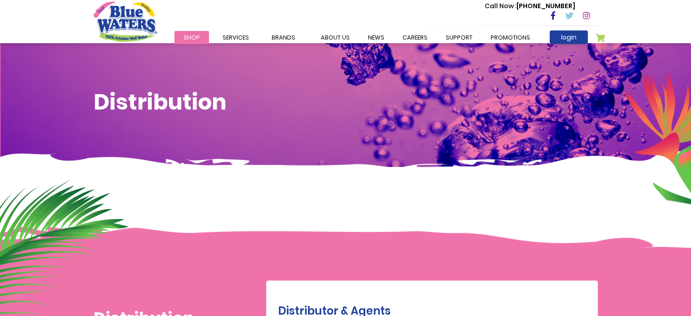 This screenshot has height=316, width=691. I want to click on a: store logo, so click(125, 21).